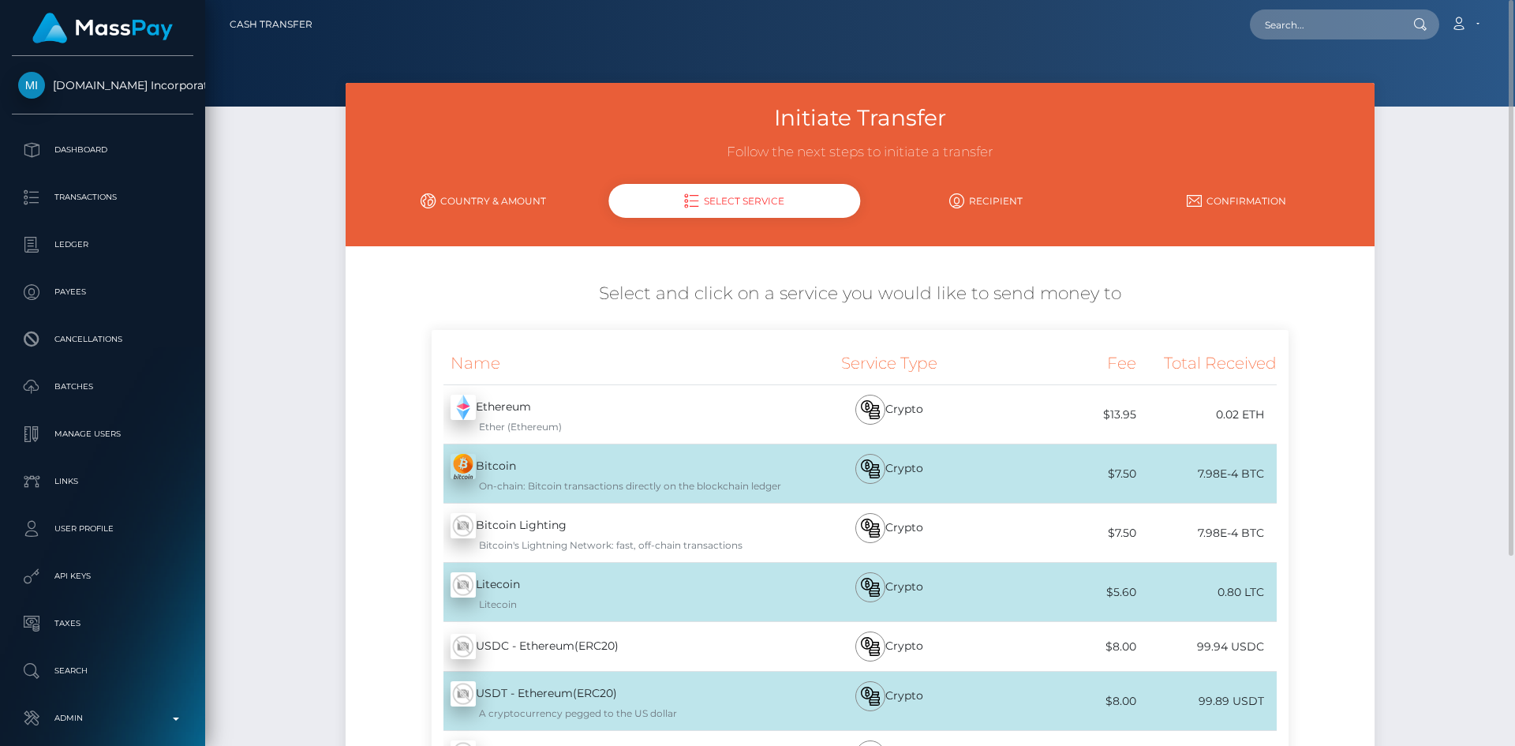  What do you see at coordinates (103, 339) in the screenshot?
I see `a: Cancellations` at bounding box center [103, 339].